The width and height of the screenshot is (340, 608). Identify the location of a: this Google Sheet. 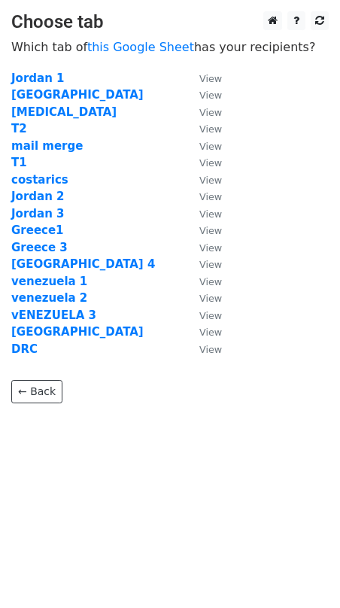
(141, 47).